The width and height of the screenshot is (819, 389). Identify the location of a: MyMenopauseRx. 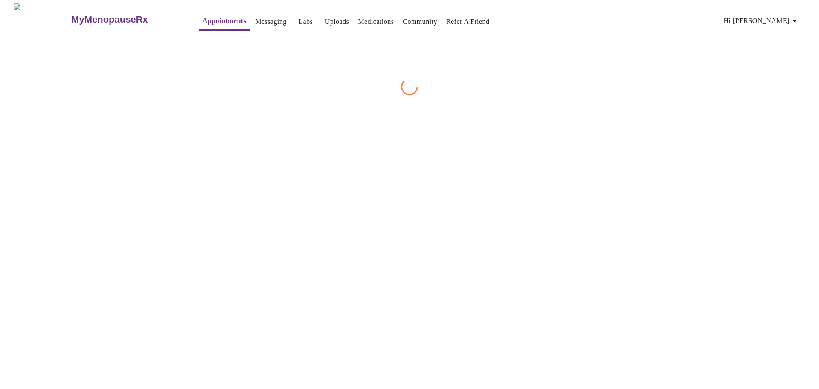
(126, 20).